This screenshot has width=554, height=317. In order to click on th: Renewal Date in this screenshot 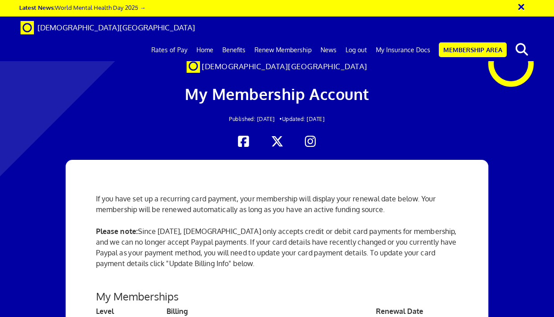, I will do `click(417, 311)`.